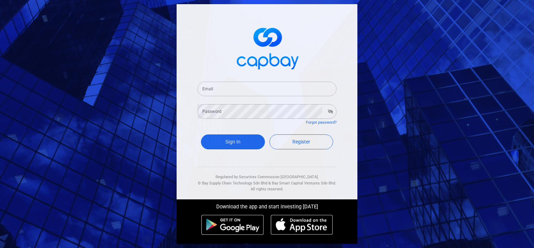 The width and height of the screenshot is (534, 248). I want to click on span: © Bay Supply Chain Technology Sdn Bhd, so click(233, 183).